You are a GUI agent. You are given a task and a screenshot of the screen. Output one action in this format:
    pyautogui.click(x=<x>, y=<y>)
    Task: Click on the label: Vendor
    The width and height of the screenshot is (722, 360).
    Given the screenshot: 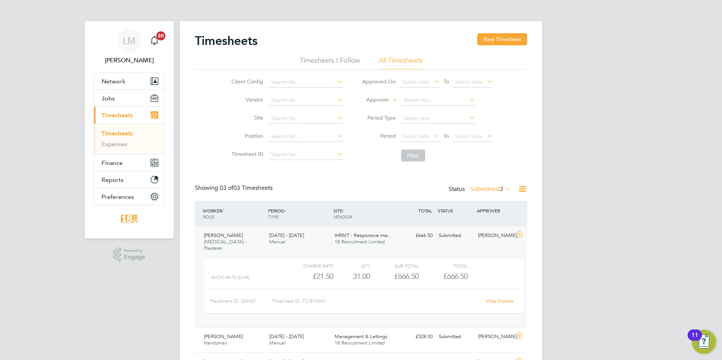 What is the action you would take?
    pyautogui.click(x=246, y=100)
    